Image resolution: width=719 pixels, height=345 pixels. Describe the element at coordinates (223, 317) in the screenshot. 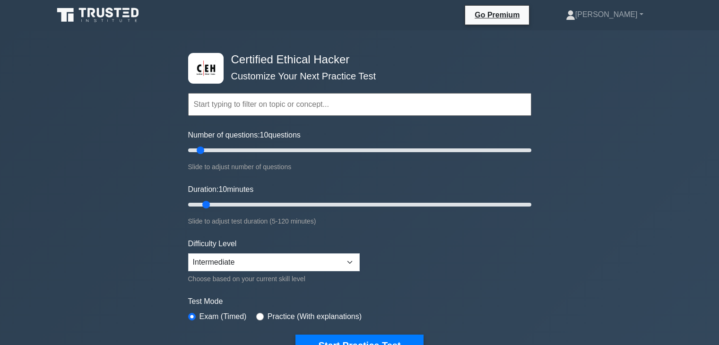

I see `label: Exam (Timed)` at that location.